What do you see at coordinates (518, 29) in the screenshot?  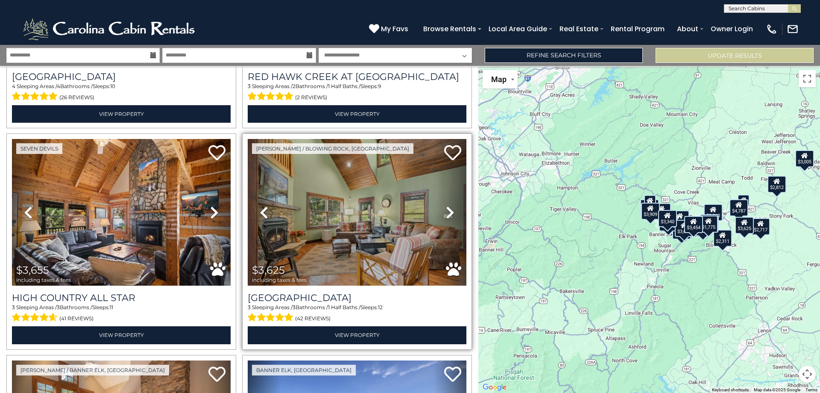 I see `a: Local Area Guide` at bounding box center [518, 29].